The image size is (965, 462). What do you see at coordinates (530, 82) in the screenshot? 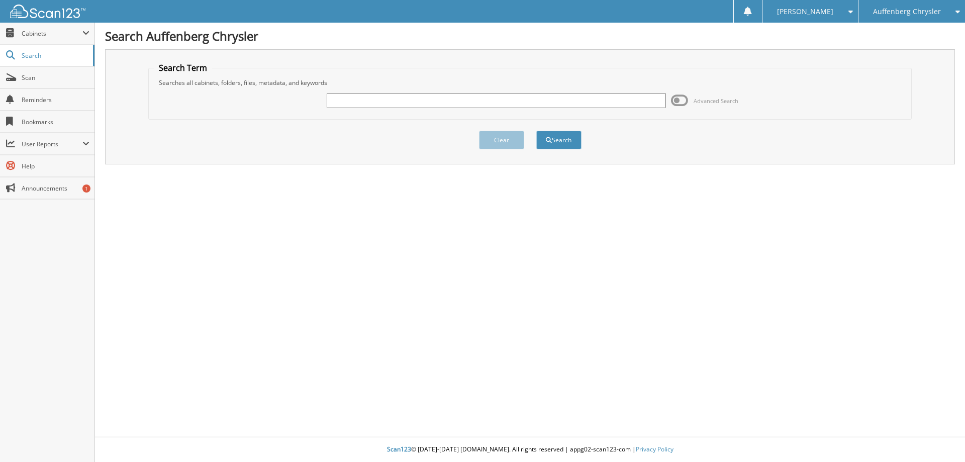
I see `div: Searches all cabinets, folders, files, metadata, and keywords` at bounding box center [530, 82].